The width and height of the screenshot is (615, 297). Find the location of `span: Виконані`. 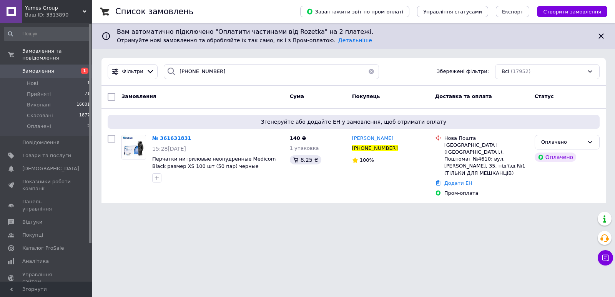

span: Виконані is located at coordinates (39, 105).